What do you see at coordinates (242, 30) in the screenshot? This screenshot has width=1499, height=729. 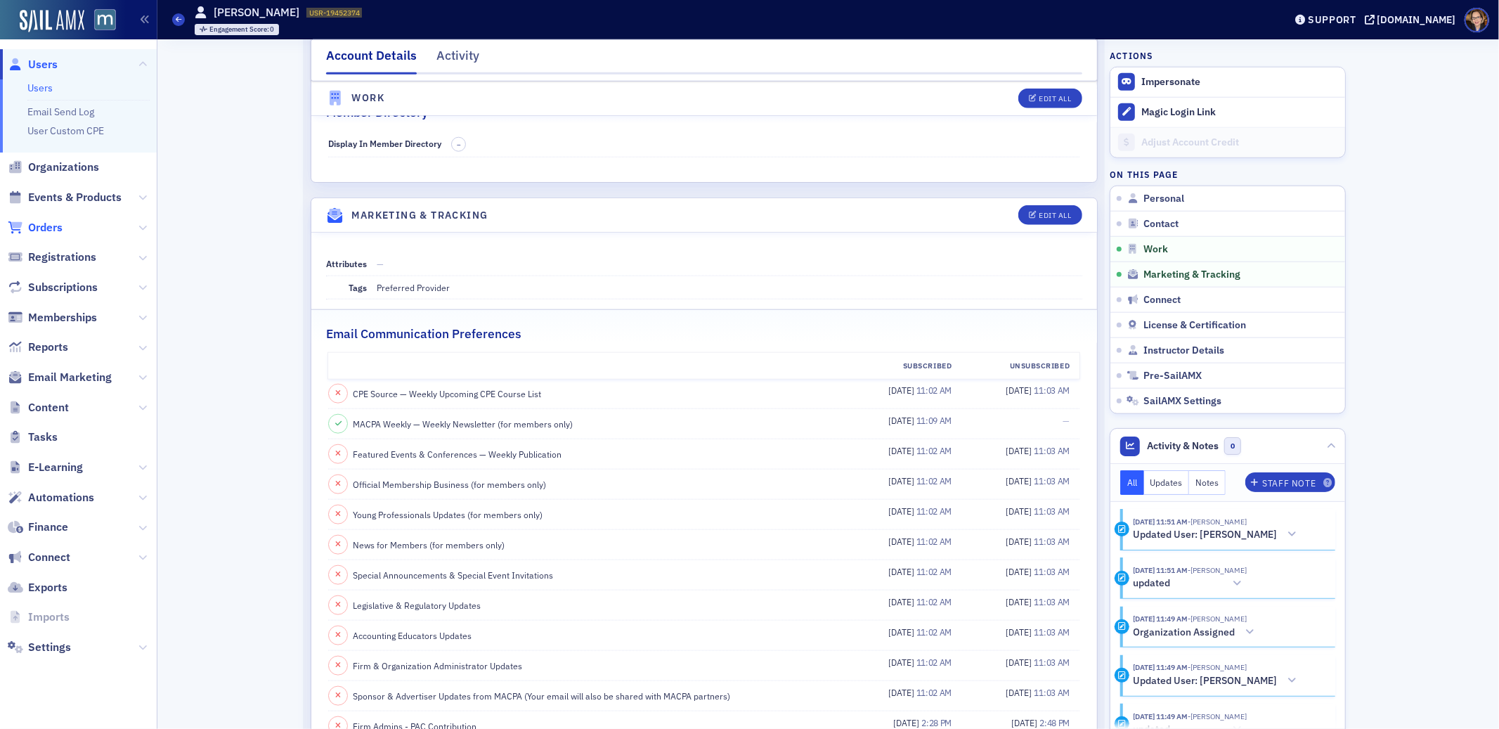 I see `div: 0` at bounding box center [242, 30].